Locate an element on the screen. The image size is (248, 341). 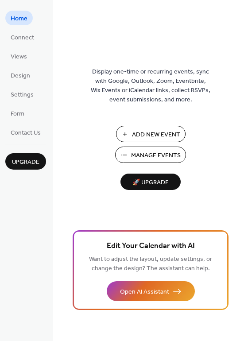
button: Add New Event is located at coordinates (150, 134).